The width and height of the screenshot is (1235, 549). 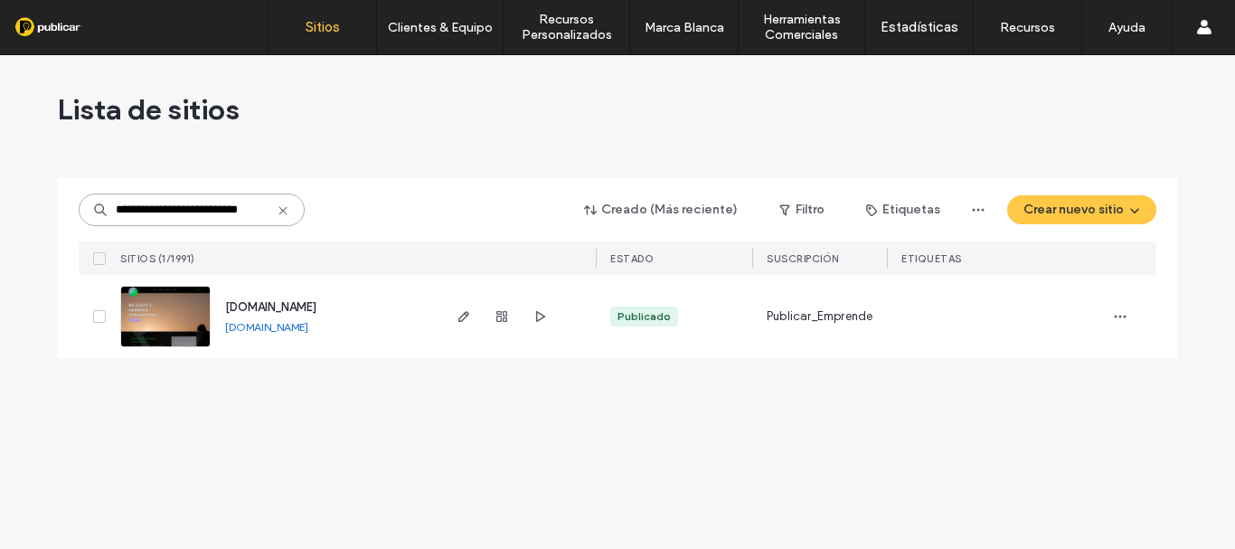 What do you see at coordinates (1081, 210) in the screenshot?
I see `button: Crear nuevo sitio` at bounding box center [1081, 210].